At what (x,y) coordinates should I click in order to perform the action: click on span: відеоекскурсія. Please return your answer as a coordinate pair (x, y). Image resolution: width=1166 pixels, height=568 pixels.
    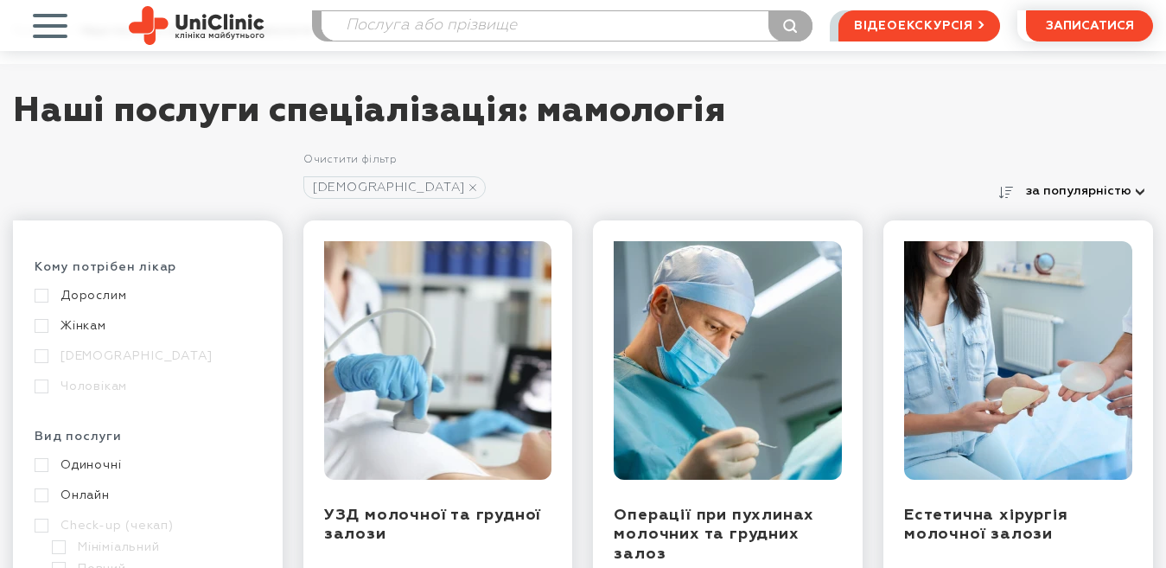
    Looking at the image, I should click on (914, 26).